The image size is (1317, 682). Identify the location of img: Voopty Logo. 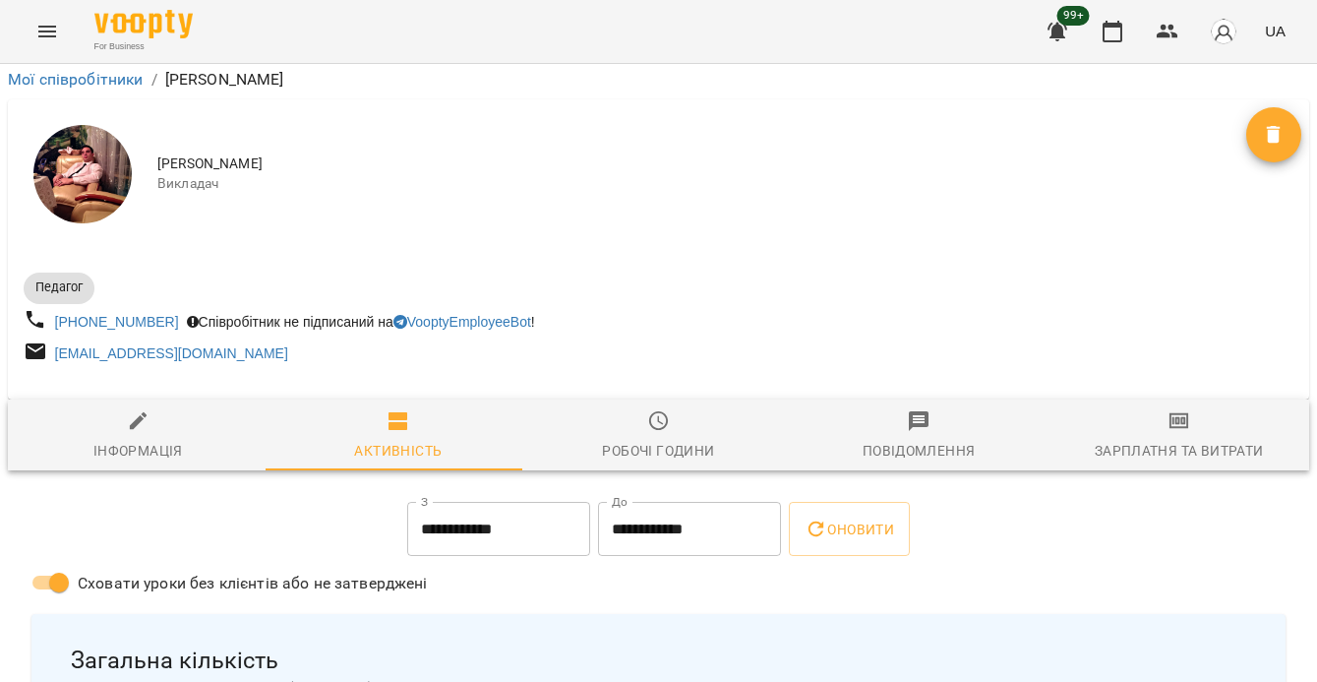
(144, 24).